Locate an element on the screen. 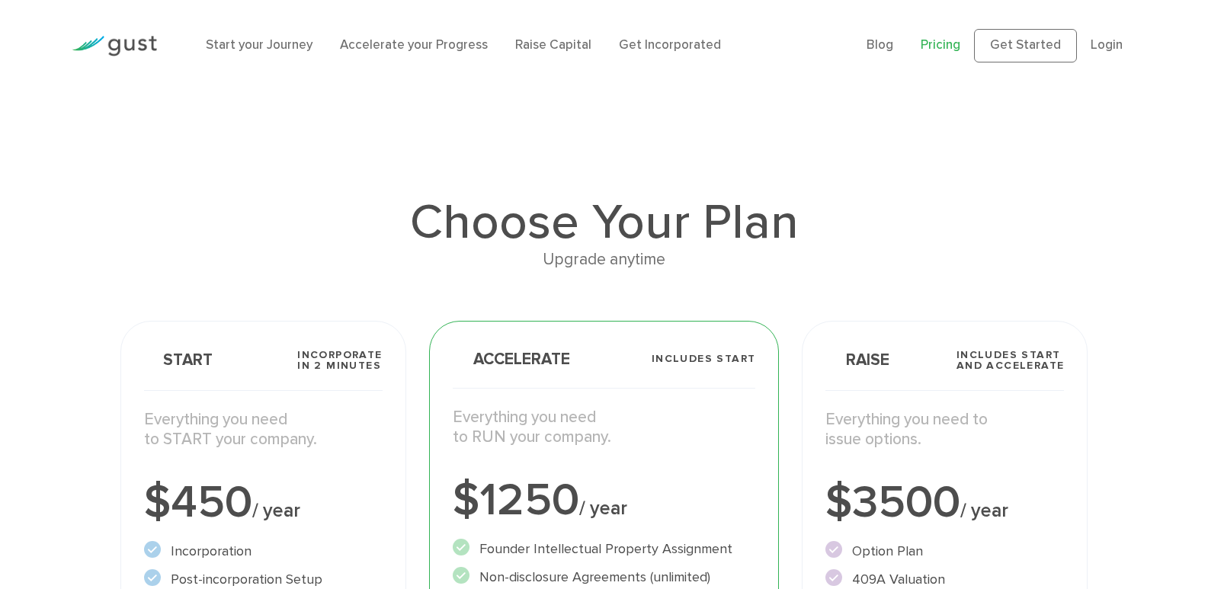 The height and width of the screenshot is (589, 1208). a: Accelerate your Progress is located at coordinates (414, 45).